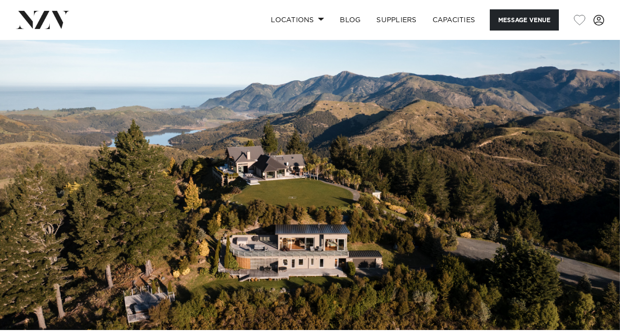 Image resolution: width=620 pixels, height=332 pixels. Describe the element at coordinates (524, 20) in the screenshot. I see `button: Message Venue` at that location.